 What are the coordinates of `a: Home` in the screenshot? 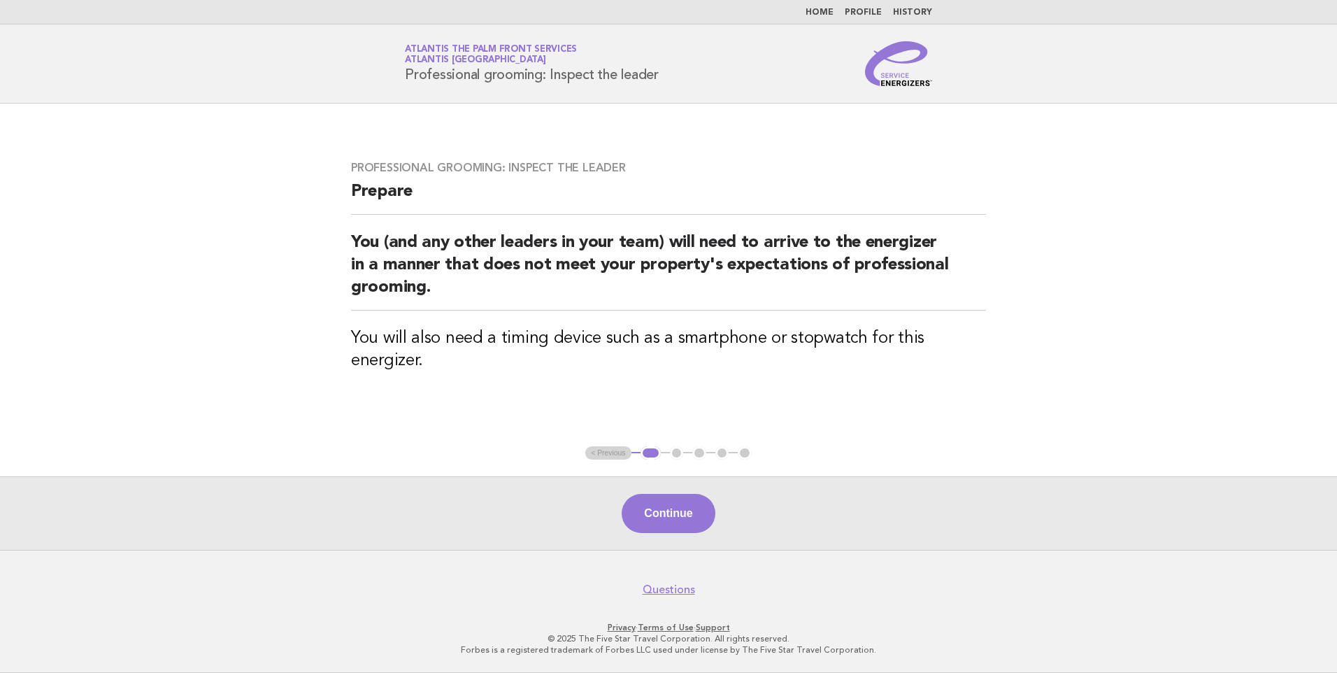 It's located at (819, 13).